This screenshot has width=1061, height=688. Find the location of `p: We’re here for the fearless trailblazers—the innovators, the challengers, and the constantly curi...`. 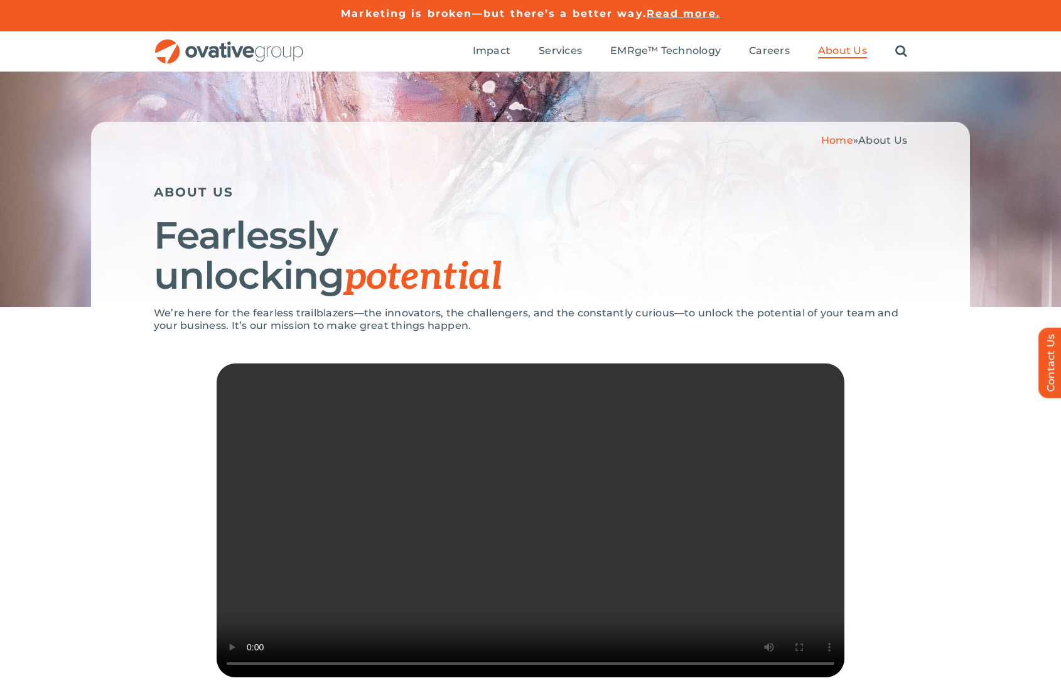

p: We’re here for the fearless trailblazers—the innovators, the challengers, and the constantly curi... is located at coordinates (530, 320).